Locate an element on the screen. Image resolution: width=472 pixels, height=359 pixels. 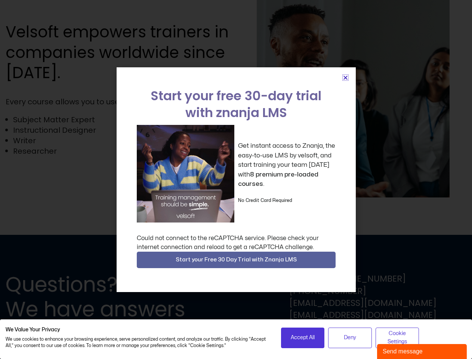
strong: 8 premium pre-loaded courses is located at coordinates (278, 179).